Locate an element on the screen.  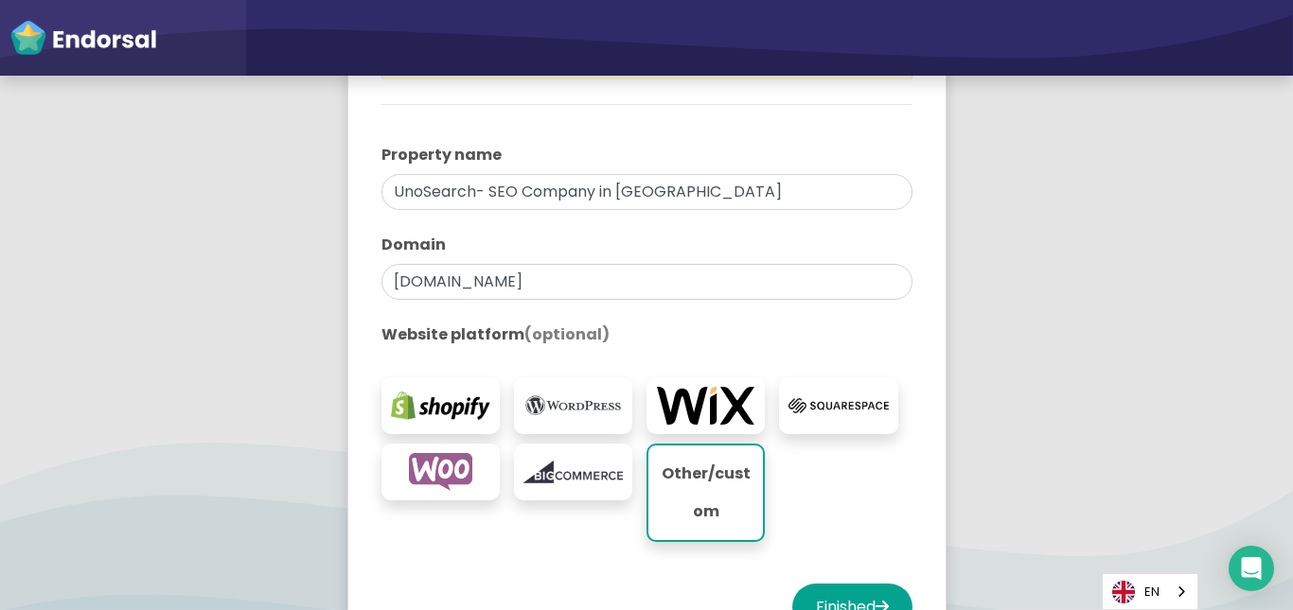
p: Other/custom is located at coordinates (705, 493).